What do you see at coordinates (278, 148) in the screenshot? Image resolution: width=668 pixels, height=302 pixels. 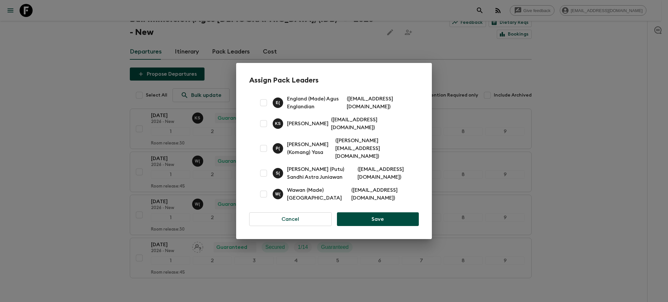 I see `p: P (` at bounding box center [278, 148].